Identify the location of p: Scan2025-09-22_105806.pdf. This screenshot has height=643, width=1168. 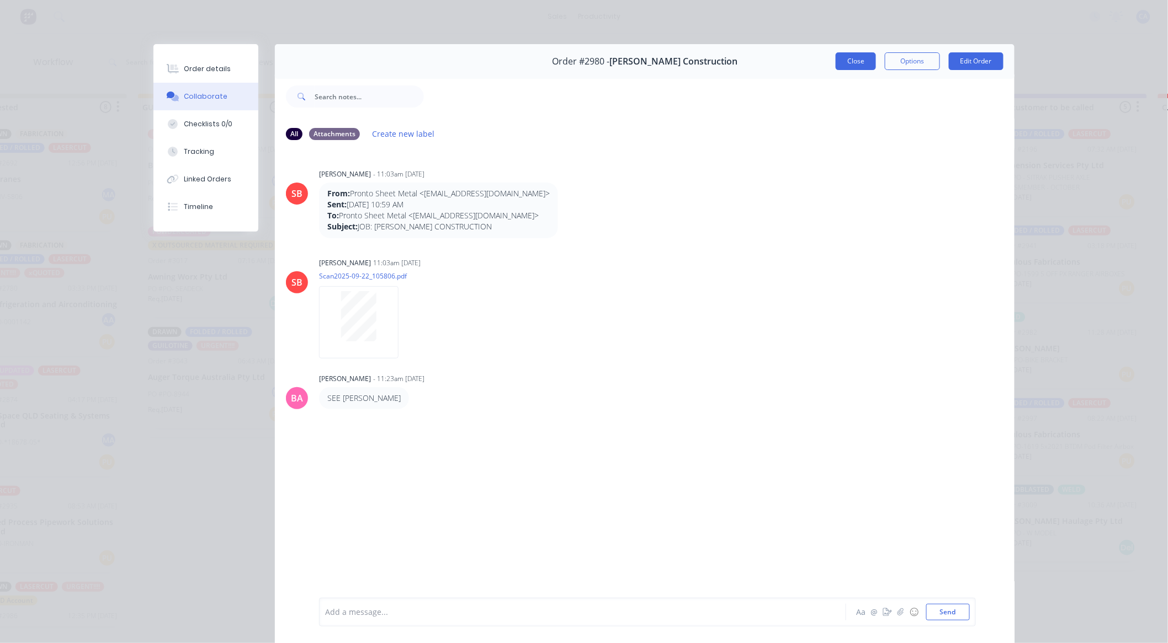
(364, 276).